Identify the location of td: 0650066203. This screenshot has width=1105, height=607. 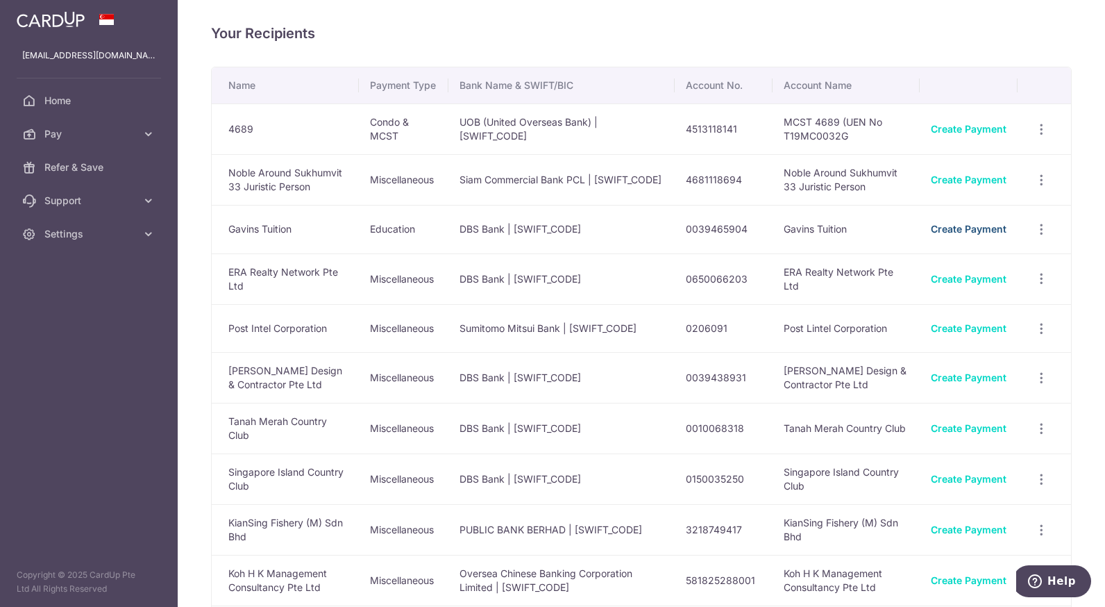
(723, 278).